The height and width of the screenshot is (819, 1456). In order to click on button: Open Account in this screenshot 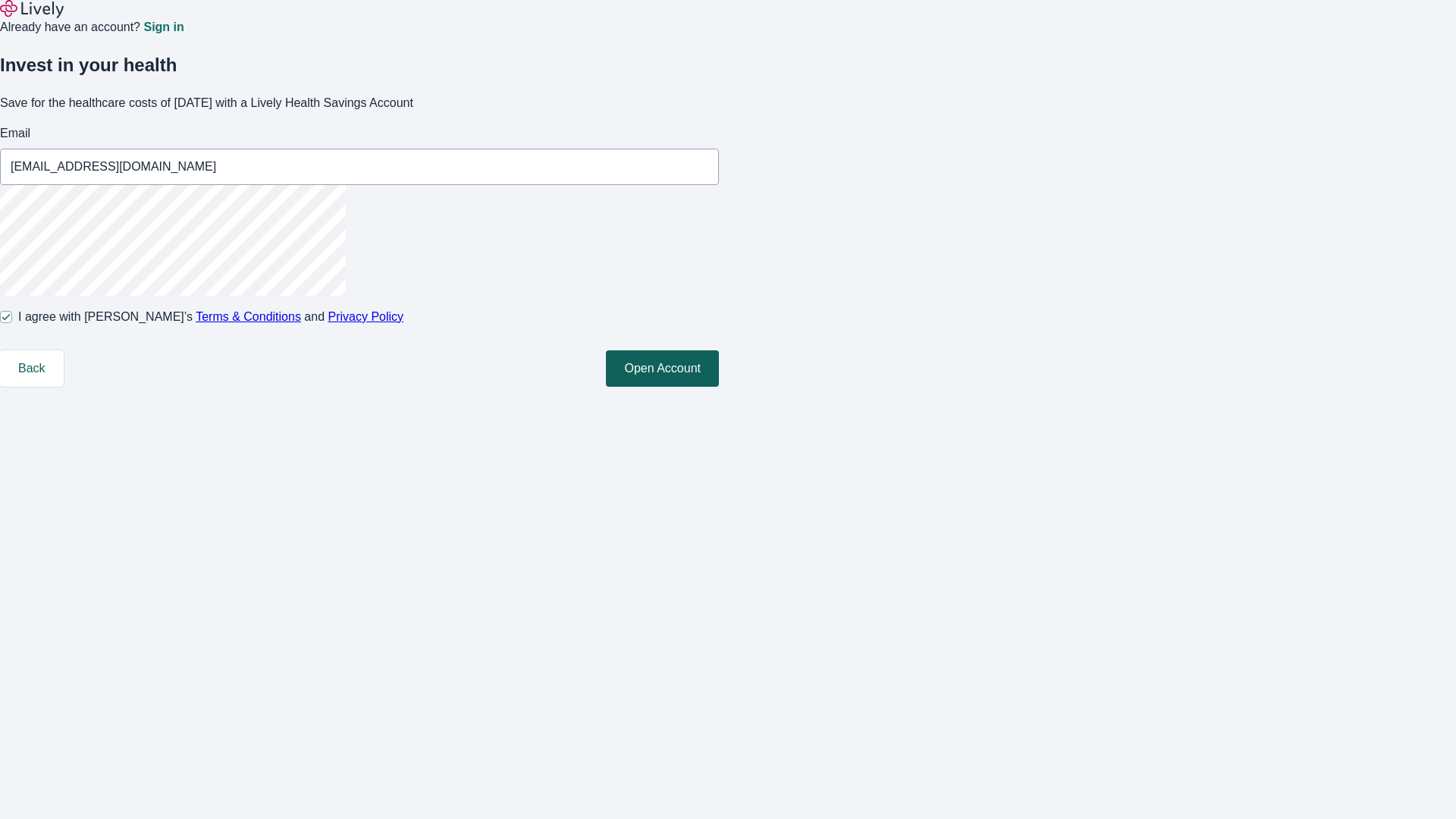, I will do `click(662, 368)`.